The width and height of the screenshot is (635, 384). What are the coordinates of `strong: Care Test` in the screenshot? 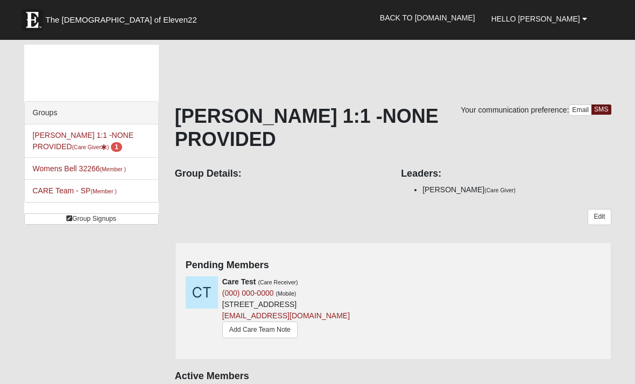 It's located at (239, 282).